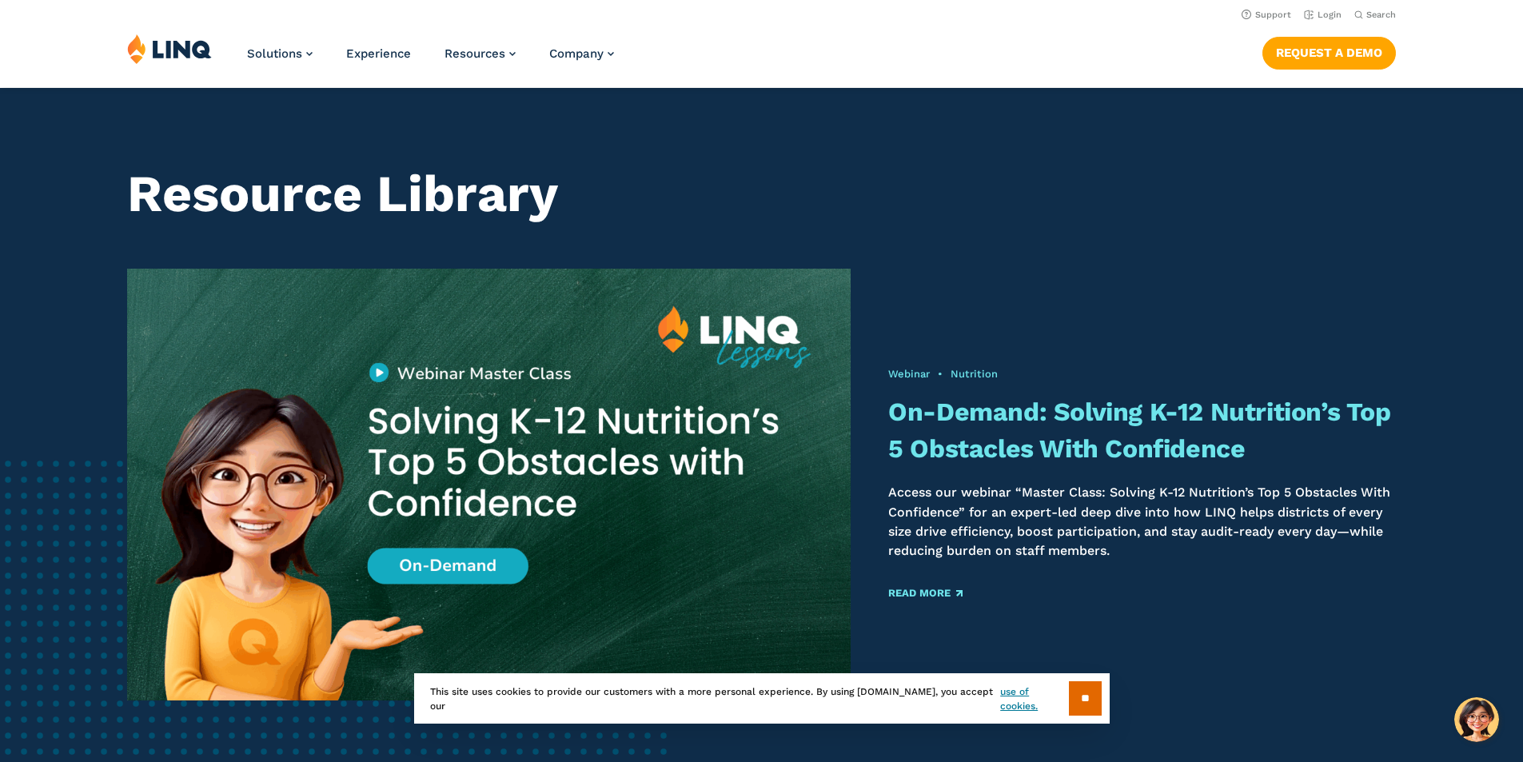 Image resolution: width=1523 pixels, height=762 pixels. Describe the element at coordinates (280, 54) in the screenshot. I see `a: Solutions` at that location.